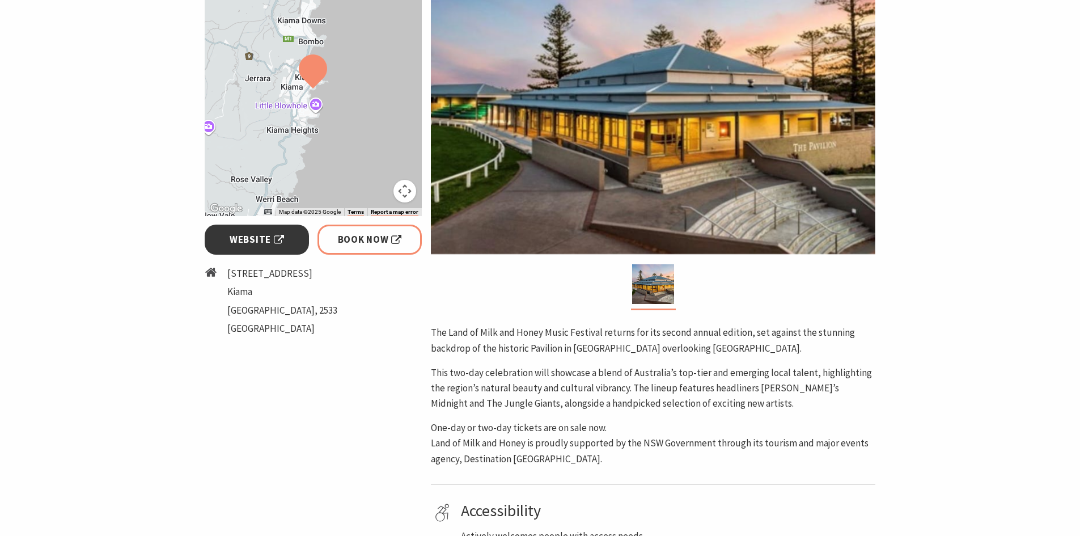 Image resolution: width=1080 pixels, height=536 pixels. I want to click on a: Book Now, so click(370, 239).